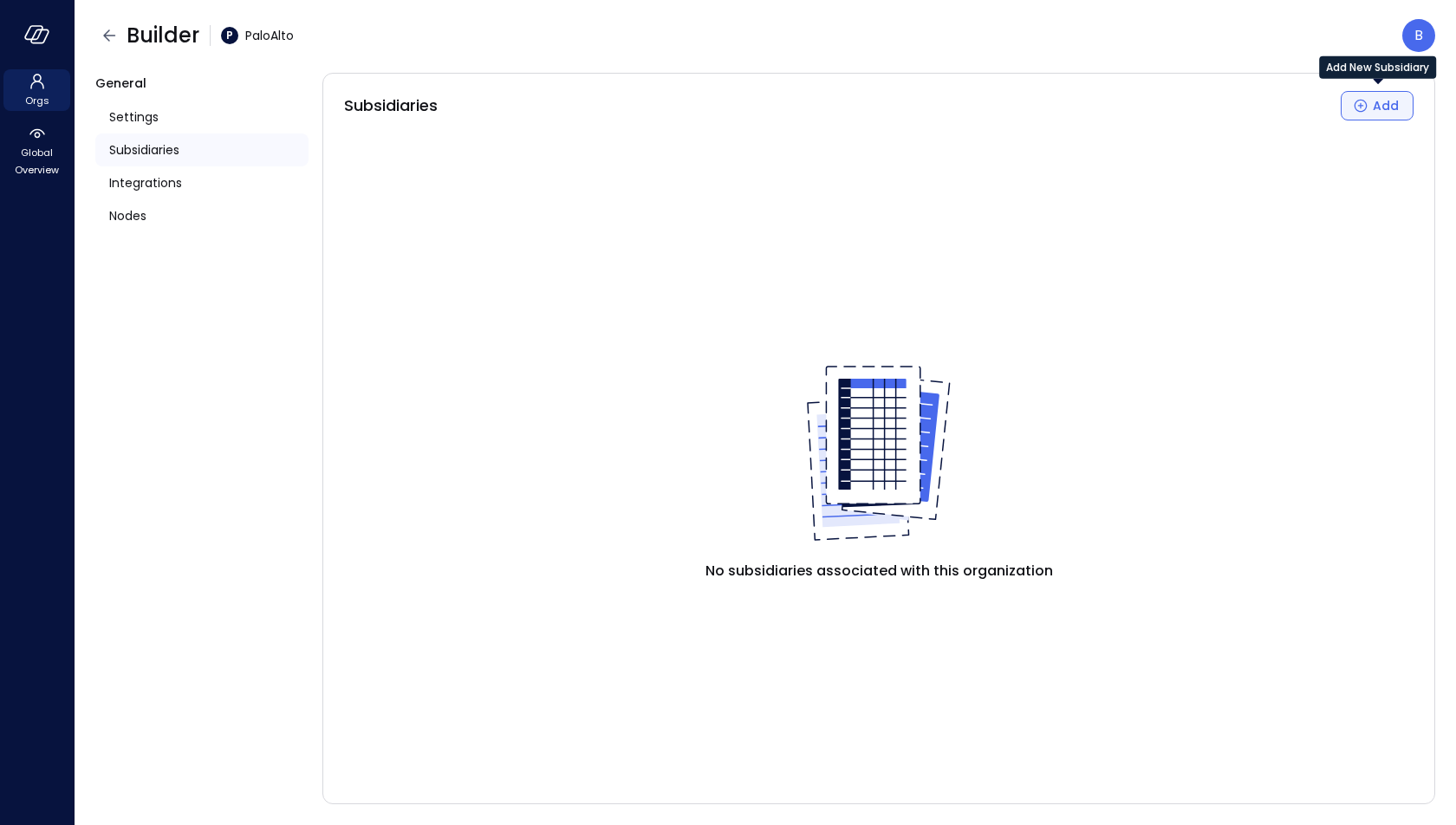 The width and height of the screenshot is (1456, 825). I want to click on span: Global Overview, so click(37, 162).